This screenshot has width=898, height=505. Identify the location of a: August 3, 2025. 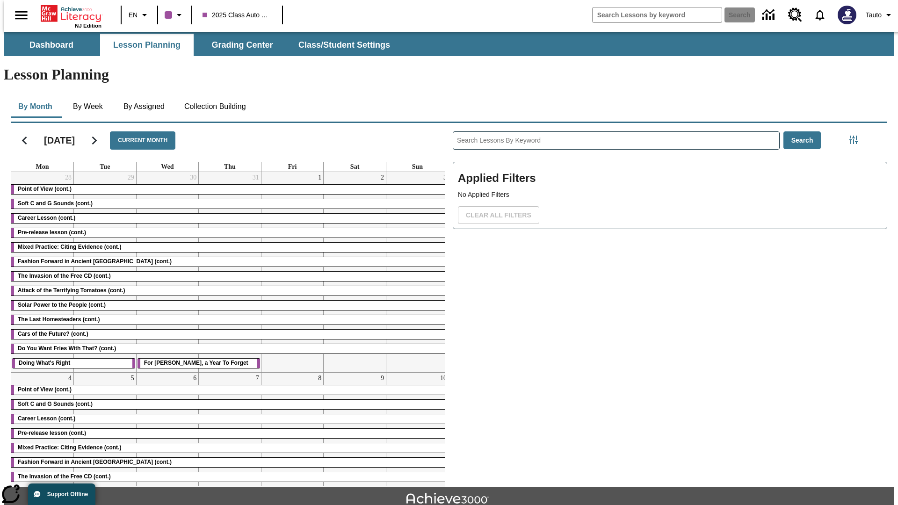
(445, 178).